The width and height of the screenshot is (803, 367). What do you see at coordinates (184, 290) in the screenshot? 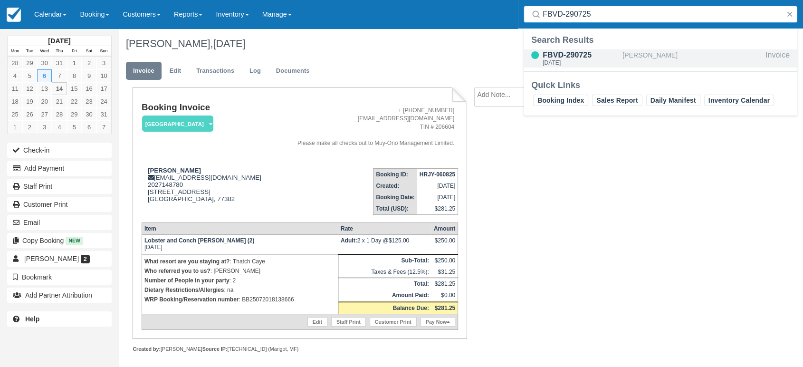
I see `strong: Dietary Restrictions/Allergies` at bounding box center [184, 290].